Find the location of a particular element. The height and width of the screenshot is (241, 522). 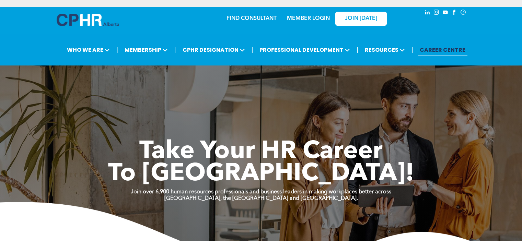

span: CPHR DESIGNATION is located at coordinates (214, 50).